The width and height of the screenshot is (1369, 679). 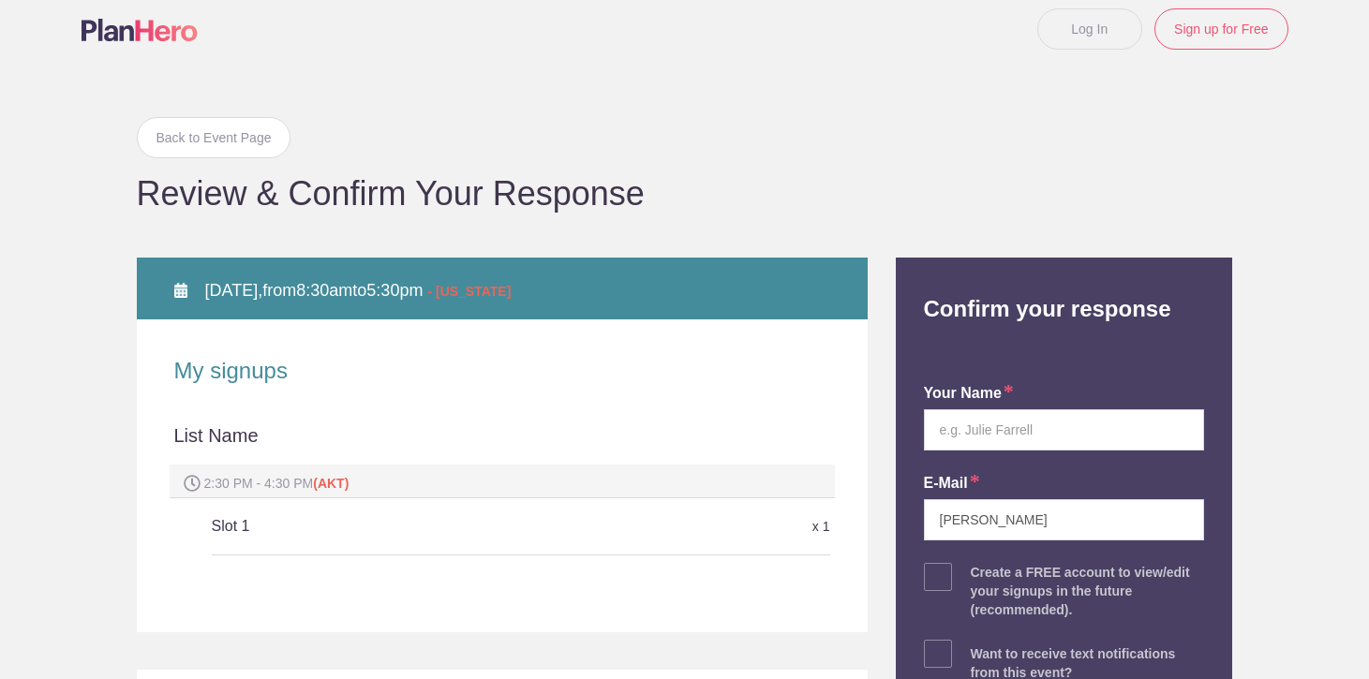 I want to click on div: List Name, so click(x=502, y=444).